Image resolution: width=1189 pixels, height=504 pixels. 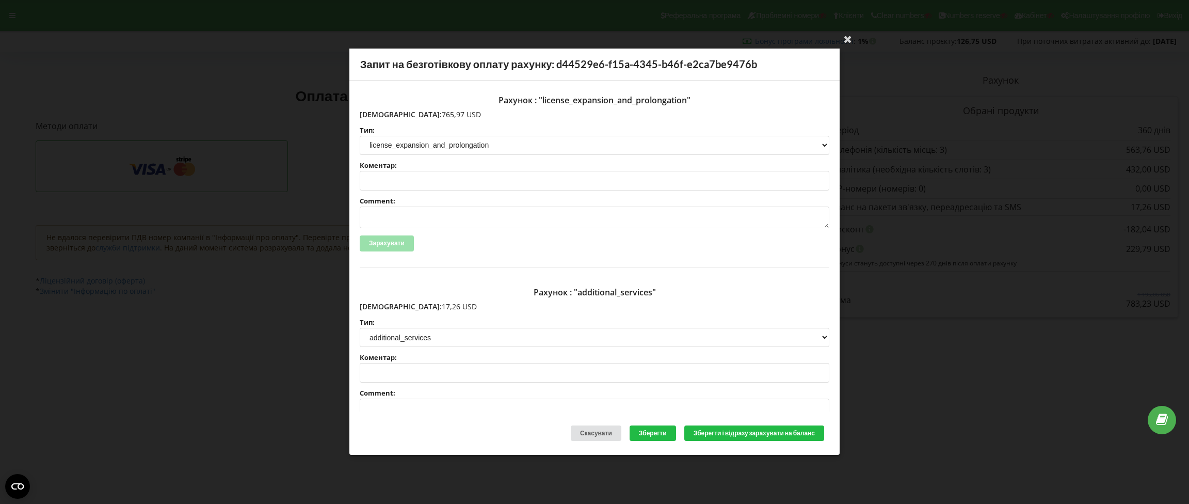 What do you see at coordinates (594, 115) in the screenshot?
I see `p: 765,97 USD` at bounding box center [594, 115].